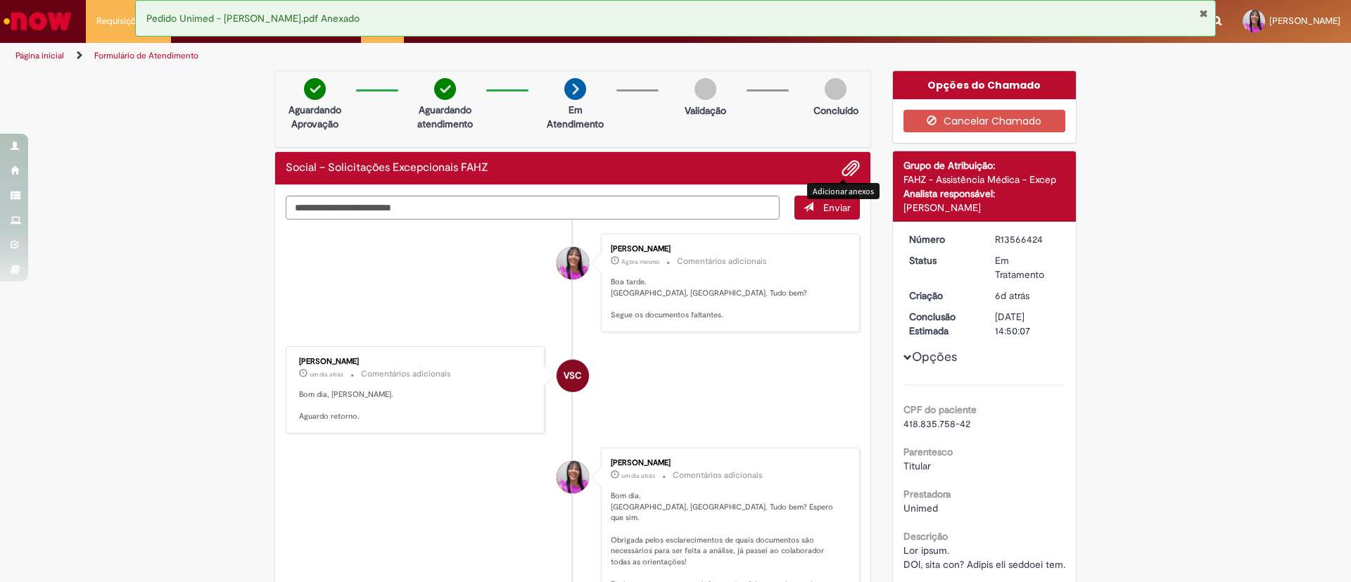 This screenshot has width=1351, height=582. I want to click on p: Aguardando atendimento, so click(445, 117).